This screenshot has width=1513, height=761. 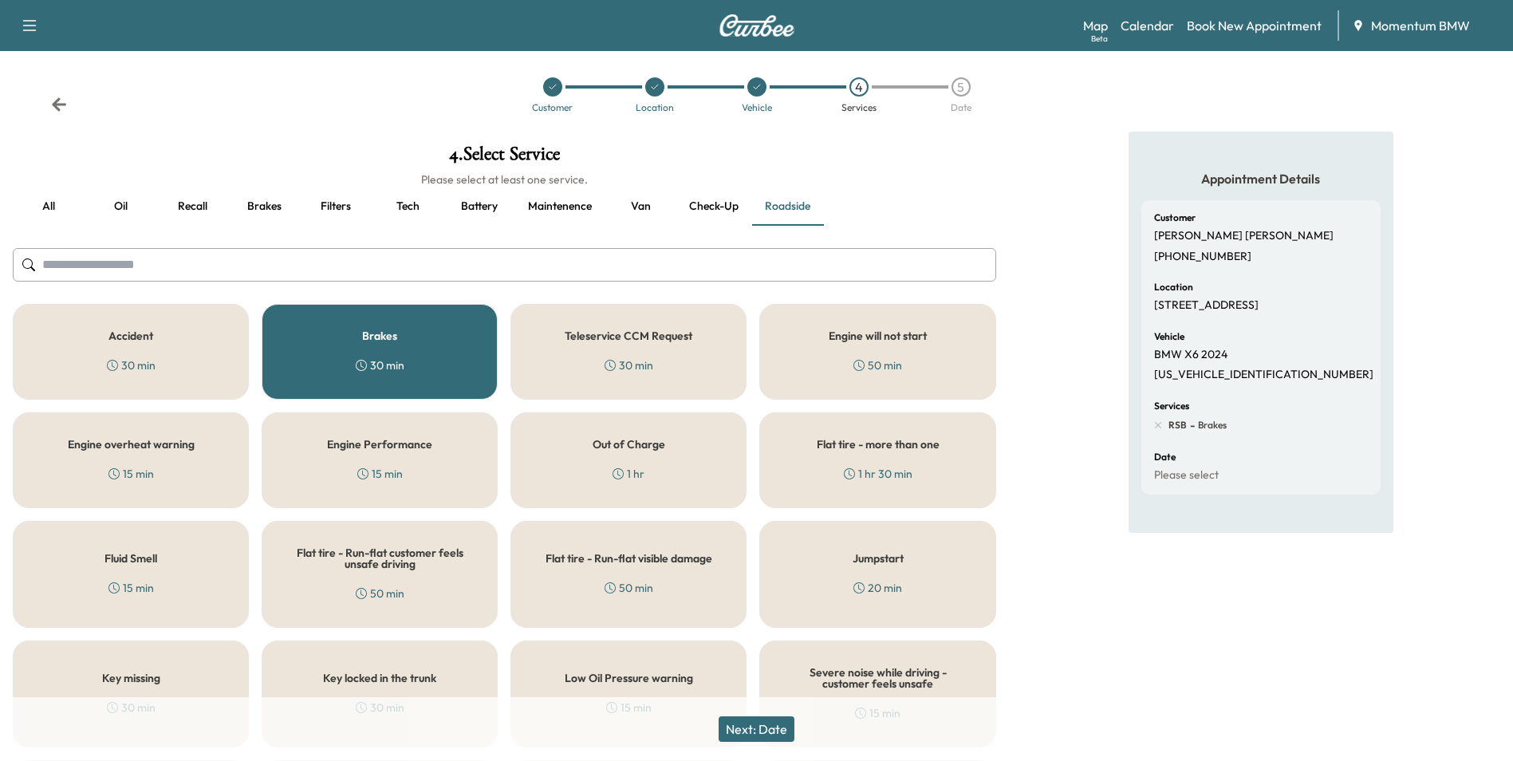 What do you see at coordinates (131, 336) in the screenshot?
I see `h5: Accident` at bounding box center [131, 336].